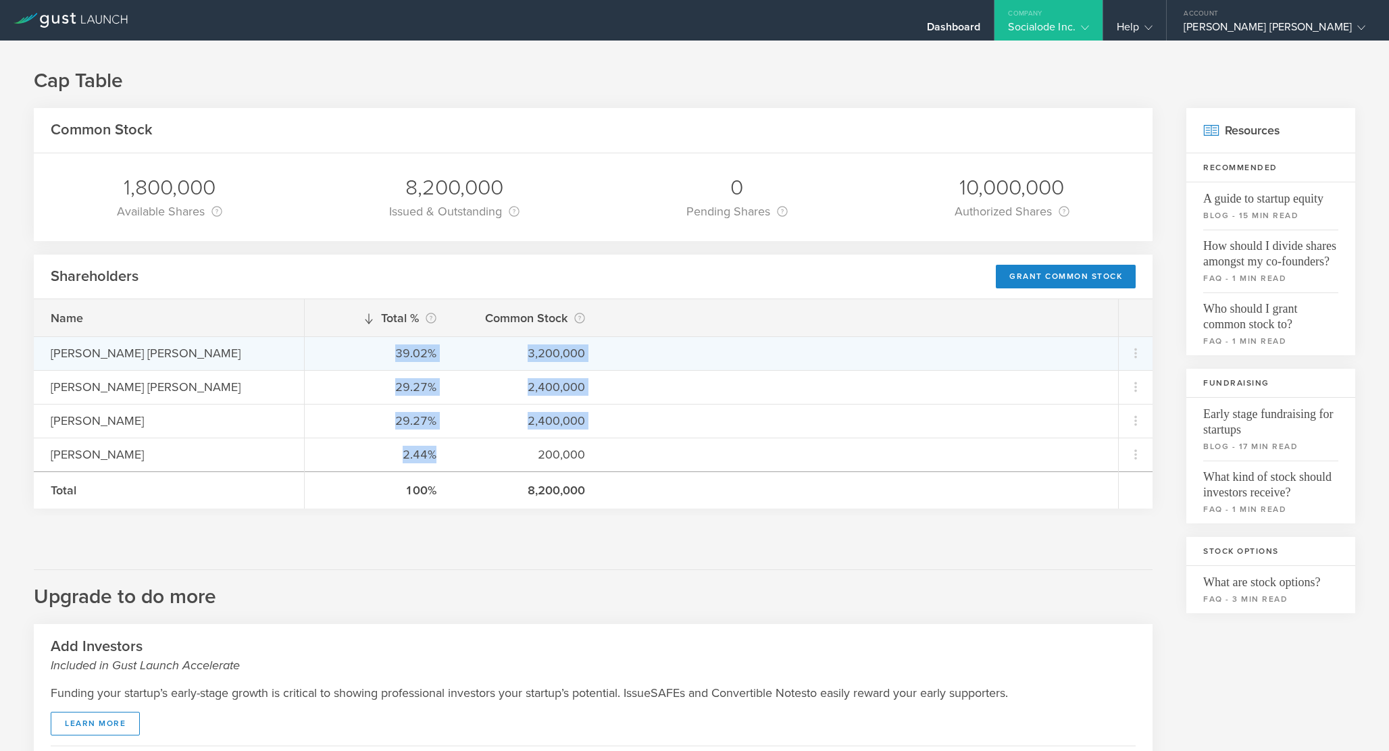  I want to click on div: Socialode Inc., so click(1048, 30).